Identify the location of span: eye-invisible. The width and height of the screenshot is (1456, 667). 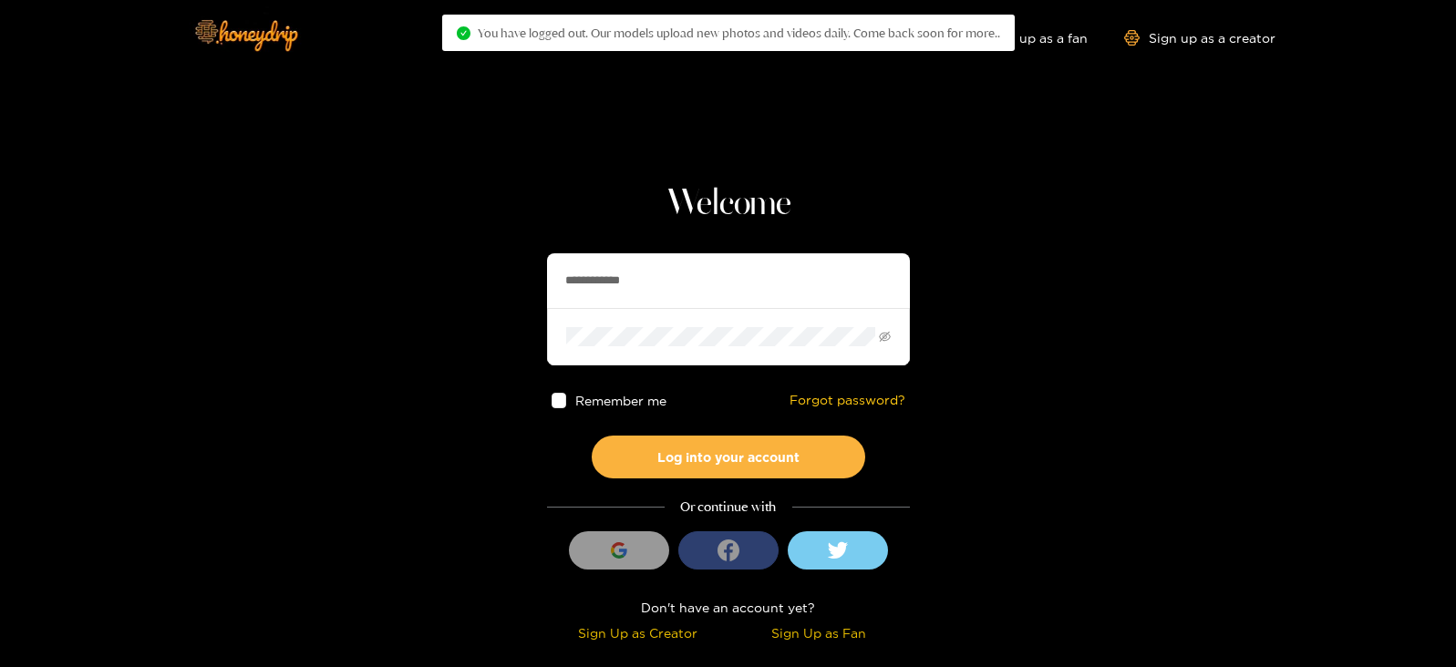
(884, 336).